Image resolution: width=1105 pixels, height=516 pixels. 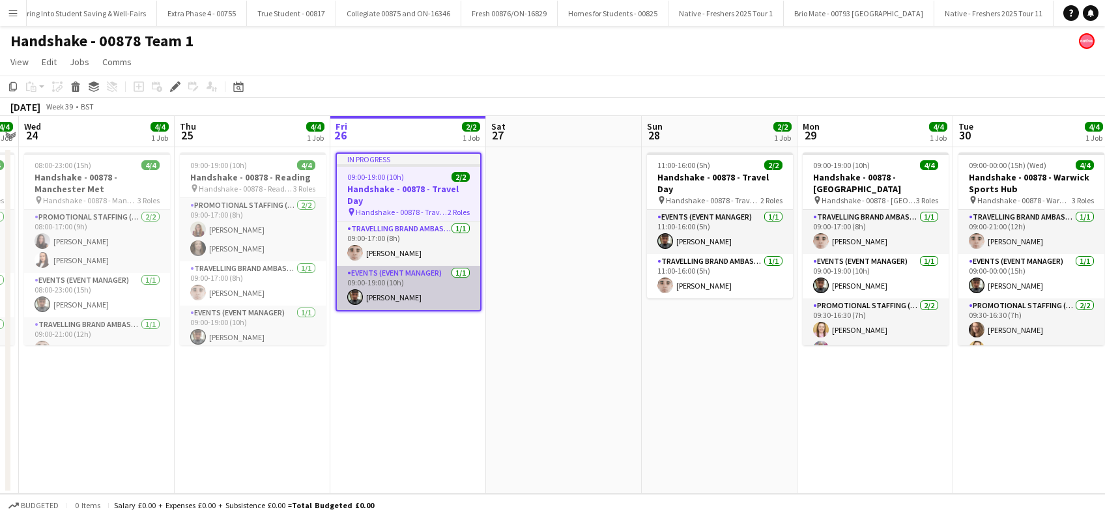 I want to click on button: Homes for Students - 00825, so click(x=613, y=13).